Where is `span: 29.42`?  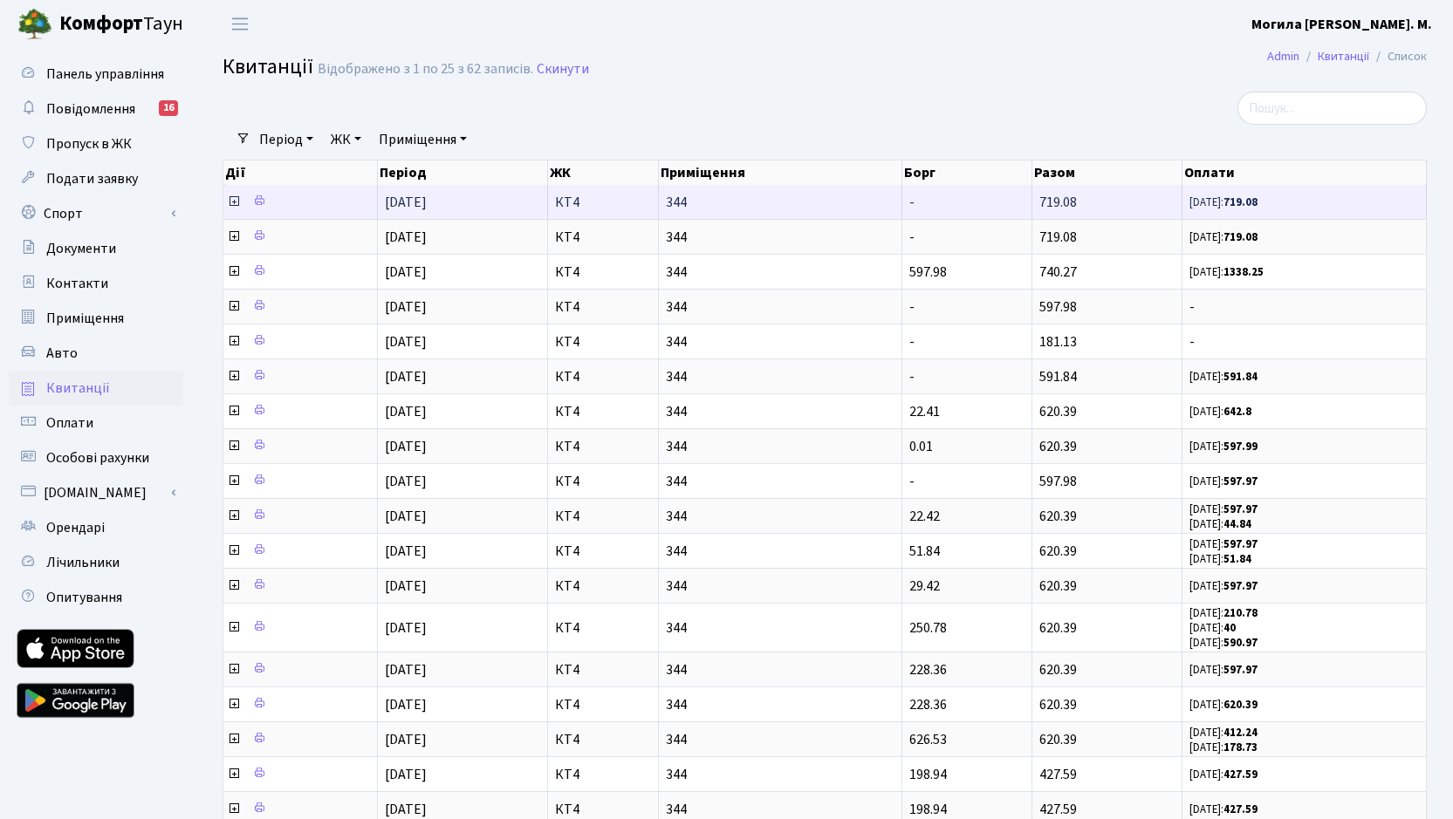 span: 29.42 is located at coordinates (924, 586).